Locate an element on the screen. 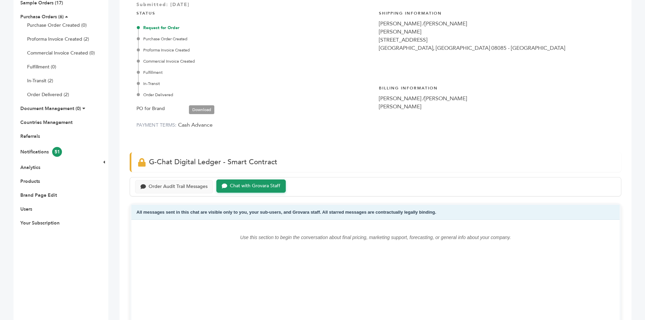  label: PAYMENT TERMS: is located at coordinates (156, 125).